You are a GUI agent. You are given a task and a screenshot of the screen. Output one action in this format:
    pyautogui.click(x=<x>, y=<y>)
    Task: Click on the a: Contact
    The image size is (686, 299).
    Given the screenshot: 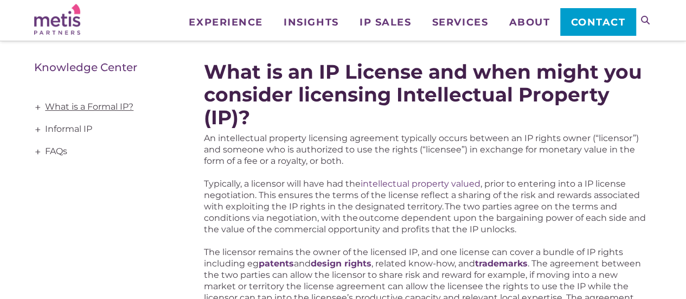 What is the action you would take?
    pyautogui.click(x=598, y=22)
    